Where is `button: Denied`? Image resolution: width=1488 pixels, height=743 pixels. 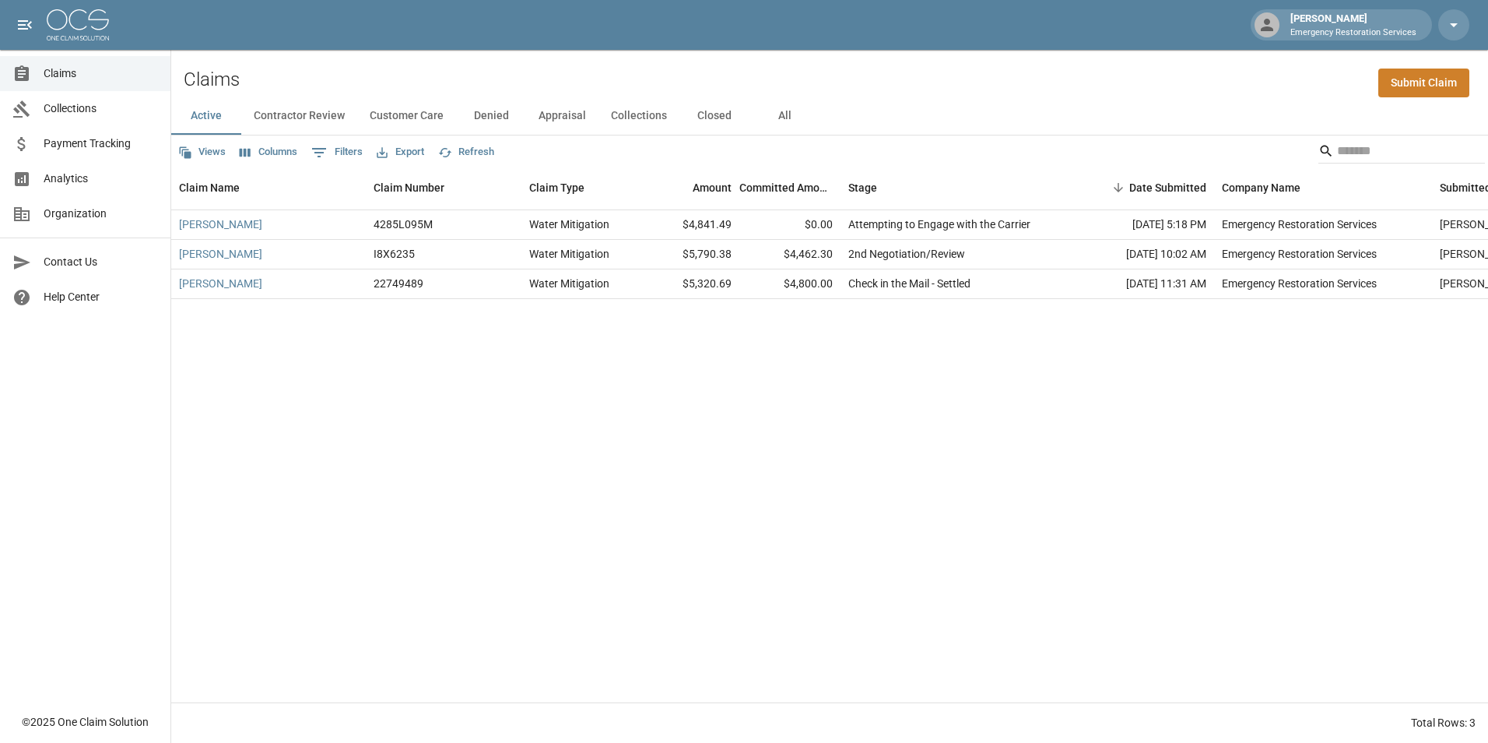 button: Denied is located at coordinates (491, 116).